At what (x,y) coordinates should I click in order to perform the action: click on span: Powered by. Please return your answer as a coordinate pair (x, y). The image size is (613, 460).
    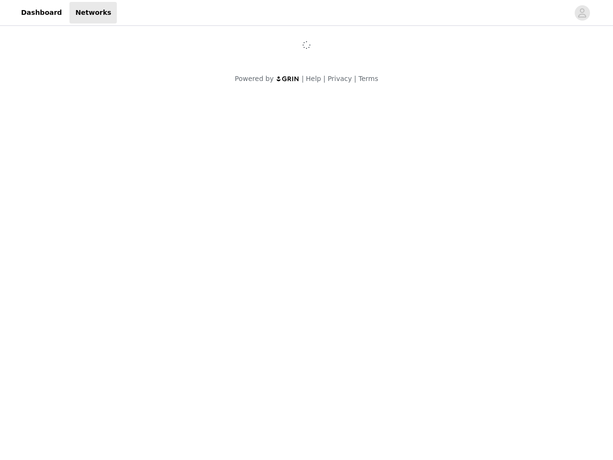
    Looking at the image, I should click on (254, 79).